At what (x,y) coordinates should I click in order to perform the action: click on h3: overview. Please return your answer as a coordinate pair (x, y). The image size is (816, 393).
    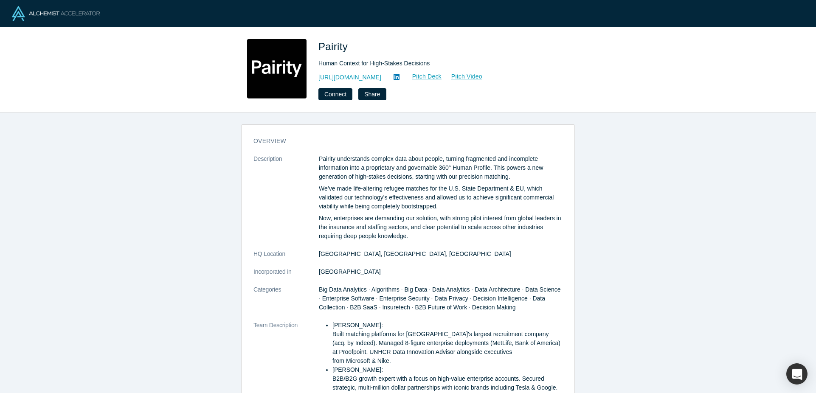
    Looking at the image, I should click on (402, 141).